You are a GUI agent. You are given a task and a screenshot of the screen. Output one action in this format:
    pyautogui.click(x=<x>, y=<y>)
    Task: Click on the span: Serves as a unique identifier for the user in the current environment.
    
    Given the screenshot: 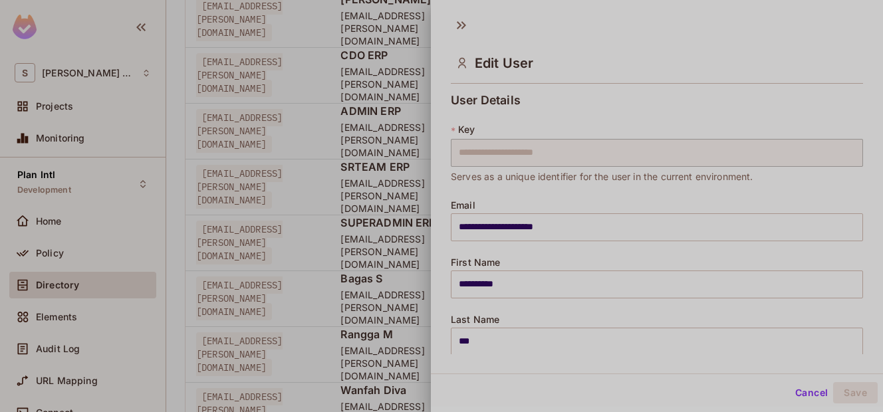 What is the action you would take?
    pyautogui.click(x=602, y=177)
    